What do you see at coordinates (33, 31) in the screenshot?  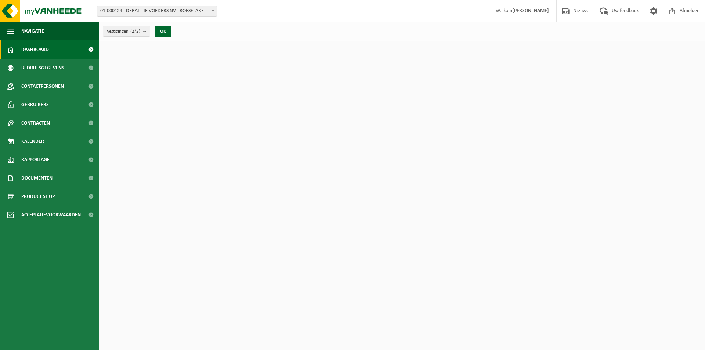 I see `span: Navigatie` at bounding box center [33, 31].